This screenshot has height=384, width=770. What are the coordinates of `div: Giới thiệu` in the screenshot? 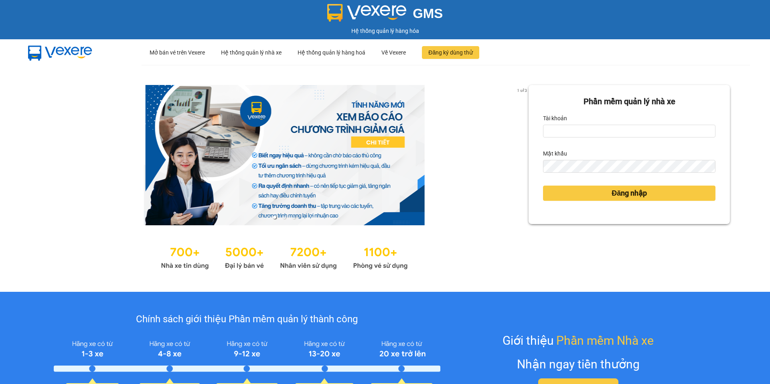 It's located at (578, 340).